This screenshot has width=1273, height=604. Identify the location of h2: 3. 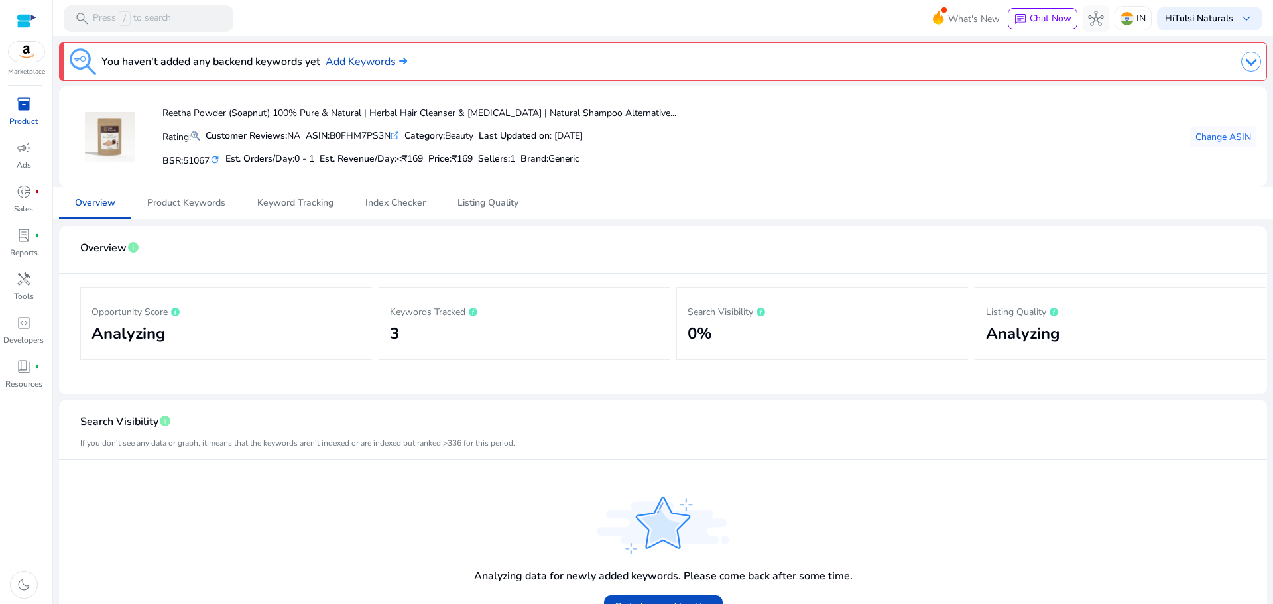
(524, 333).